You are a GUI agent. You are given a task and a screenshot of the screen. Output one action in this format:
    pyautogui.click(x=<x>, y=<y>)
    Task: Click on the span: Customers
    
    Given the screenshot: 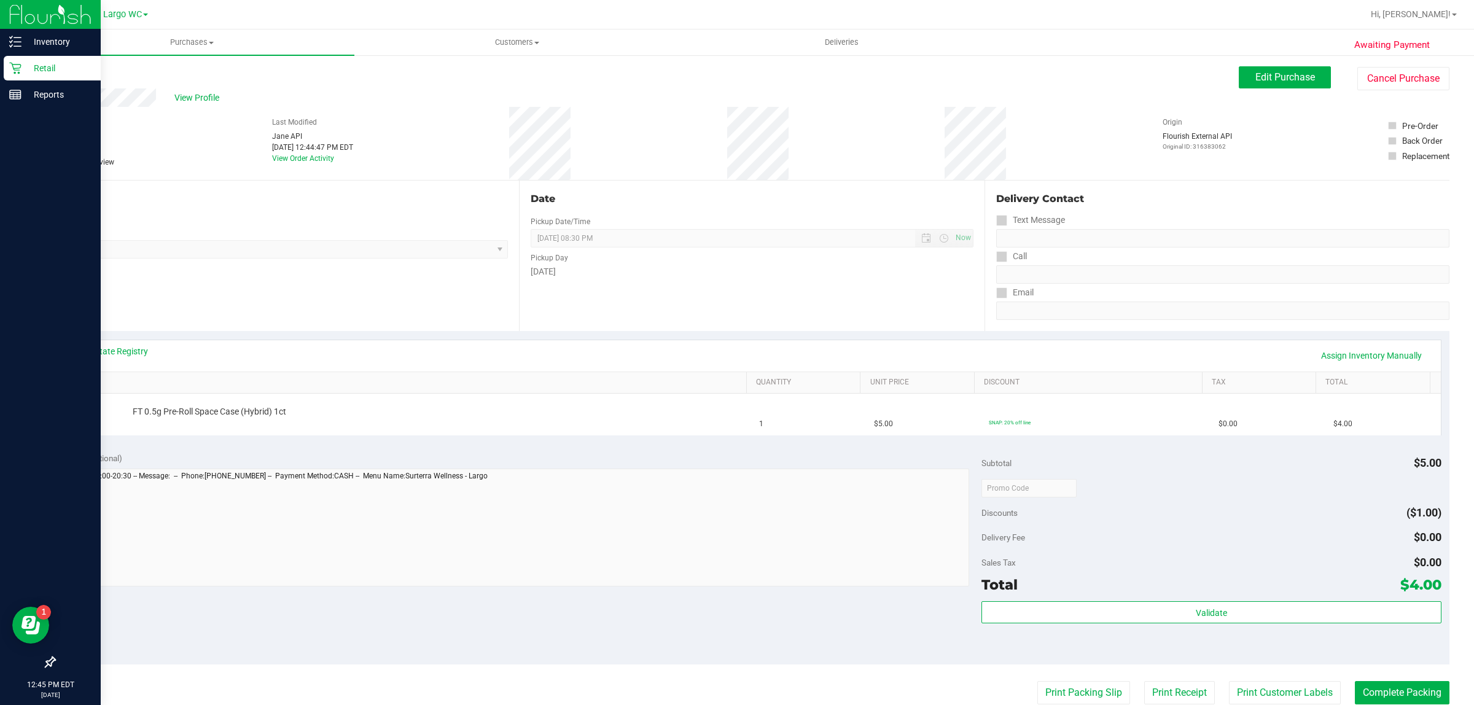 What is the action you would take?
    pyautogui.click(x=517, y=42)
    